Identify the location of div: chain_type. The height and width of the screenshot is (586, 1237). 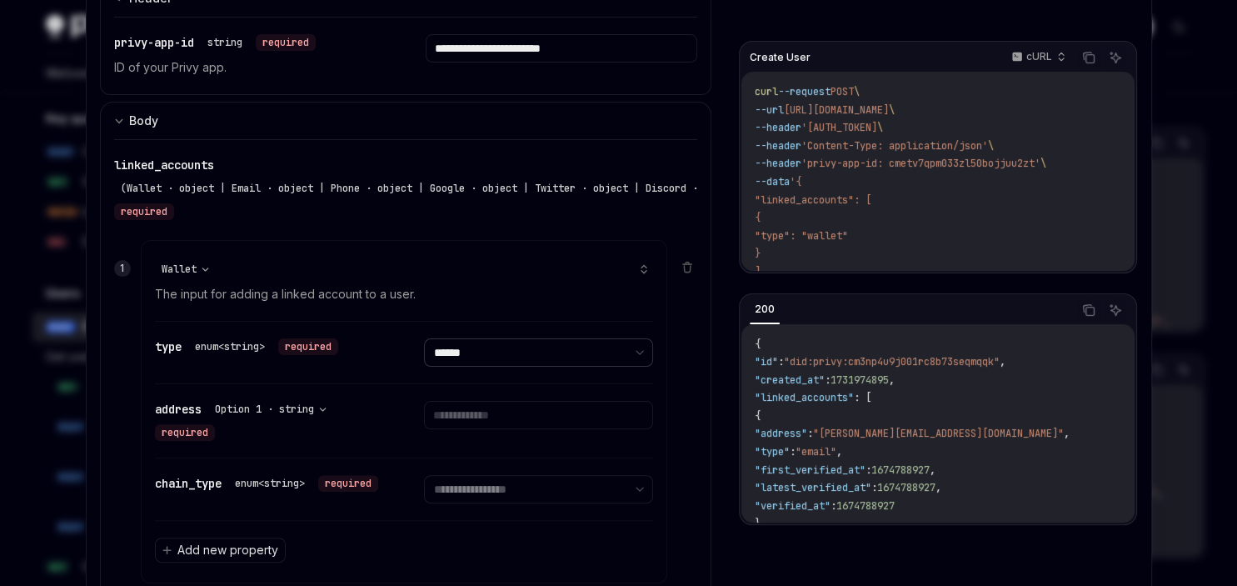
(267, 483).